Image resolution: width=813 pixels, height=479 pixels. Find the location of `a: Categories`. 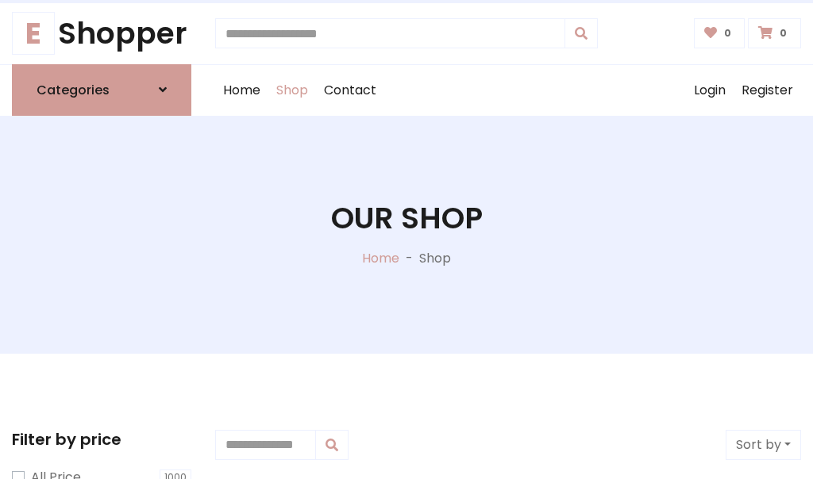

a: Categories is located at coordinates (102, 90).